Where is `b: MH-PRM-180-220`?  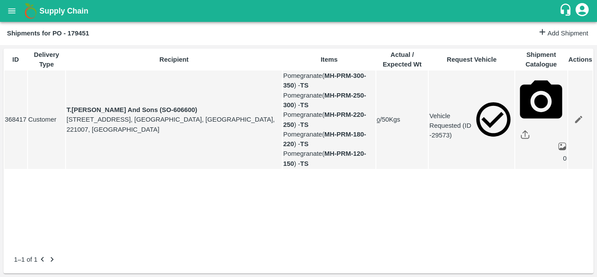
b: MH-PRM-180-220 is located at coordinates (325, 139).